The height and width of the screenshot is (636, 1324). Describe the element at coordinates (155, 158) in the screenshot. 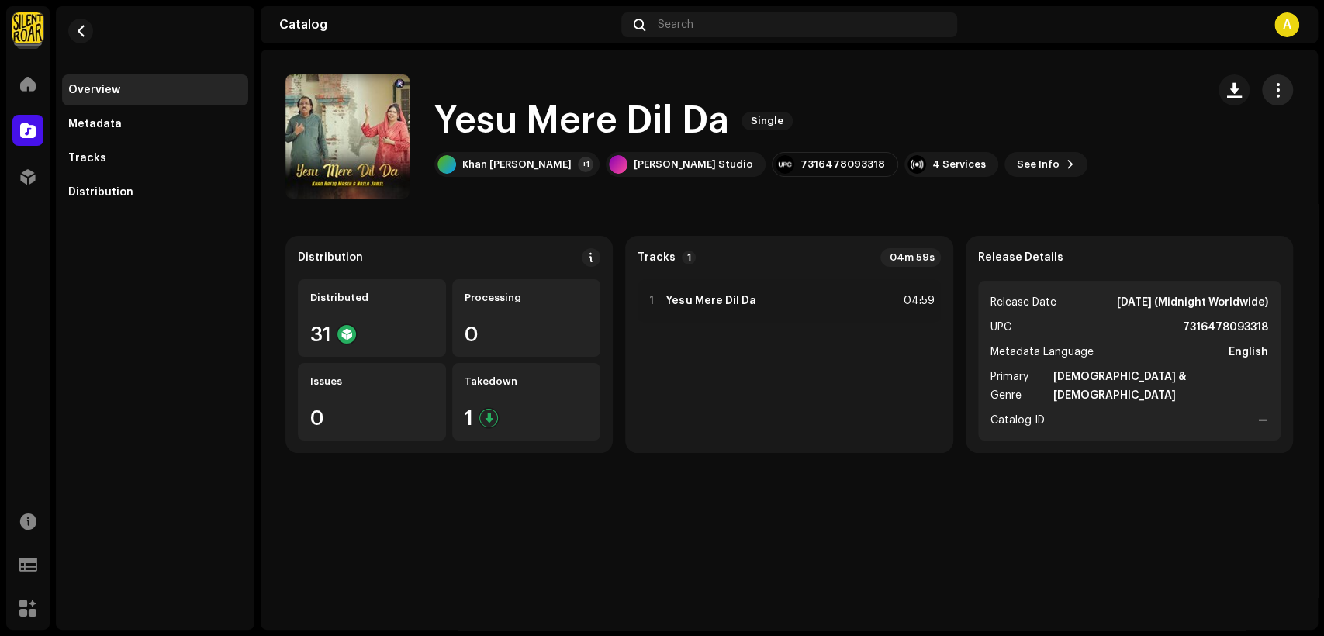

I see `re-m-nav-item: Tracks` at that location.